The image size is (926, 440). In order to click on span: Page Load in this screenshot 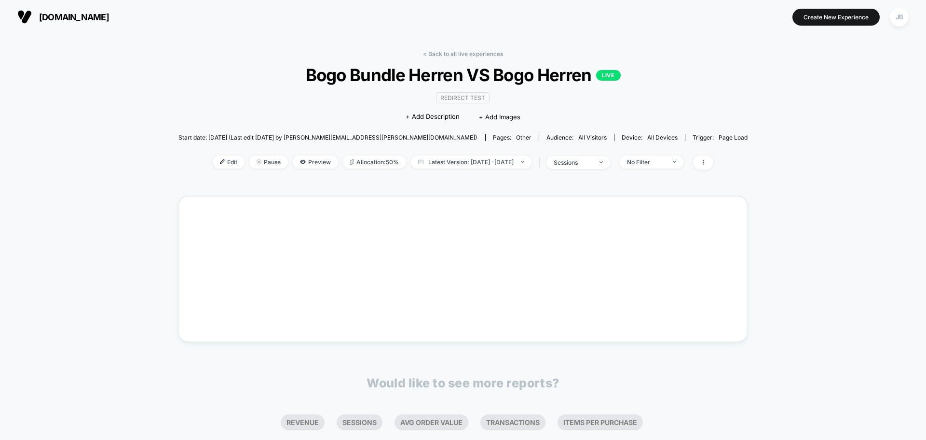, I will do `click(733, 137)`.